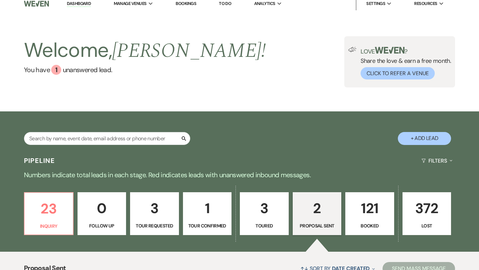 The width and height of the screenshot is (479, 270). What do you see at coordinates (207, 208) in the screenshot?
I see `p: 1` at bounding box center [207, 208].